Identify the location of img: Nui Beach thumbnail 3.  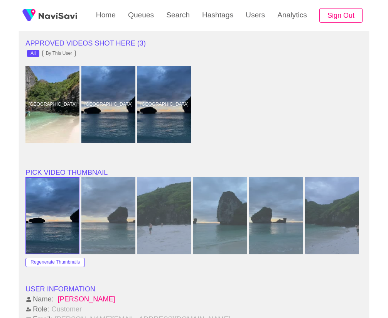
(164, 215).